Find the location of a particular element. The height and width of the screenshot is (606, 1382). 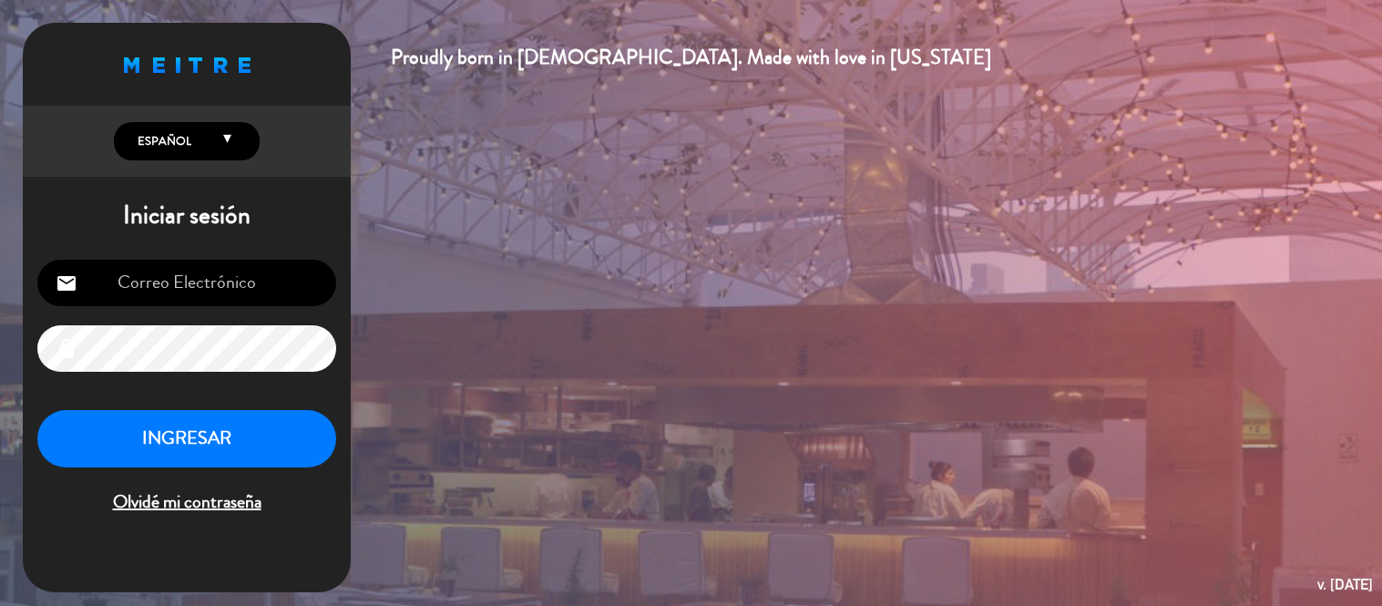

i: email is located at coordinates (67, 283).